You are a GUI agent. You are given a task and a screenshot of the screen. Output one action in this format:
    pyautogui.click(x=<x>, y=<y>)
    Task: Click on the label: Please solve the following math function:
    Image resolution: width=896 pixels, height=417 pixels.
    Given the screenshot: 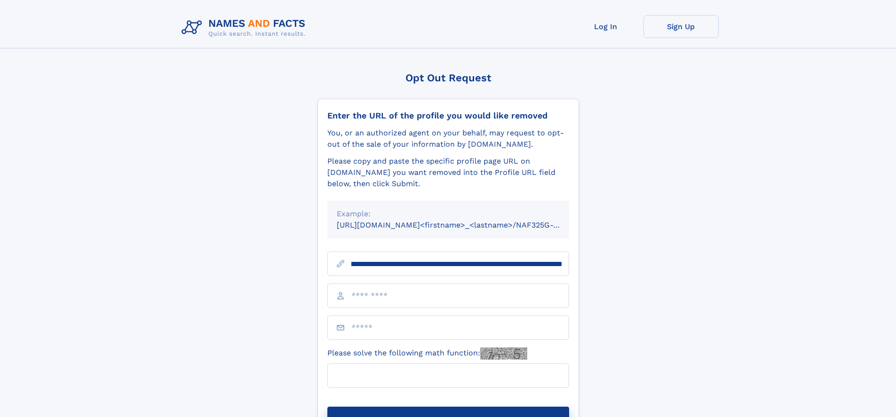 What is the action you would take?
    pyautogui.click(x=427, y=354)
    